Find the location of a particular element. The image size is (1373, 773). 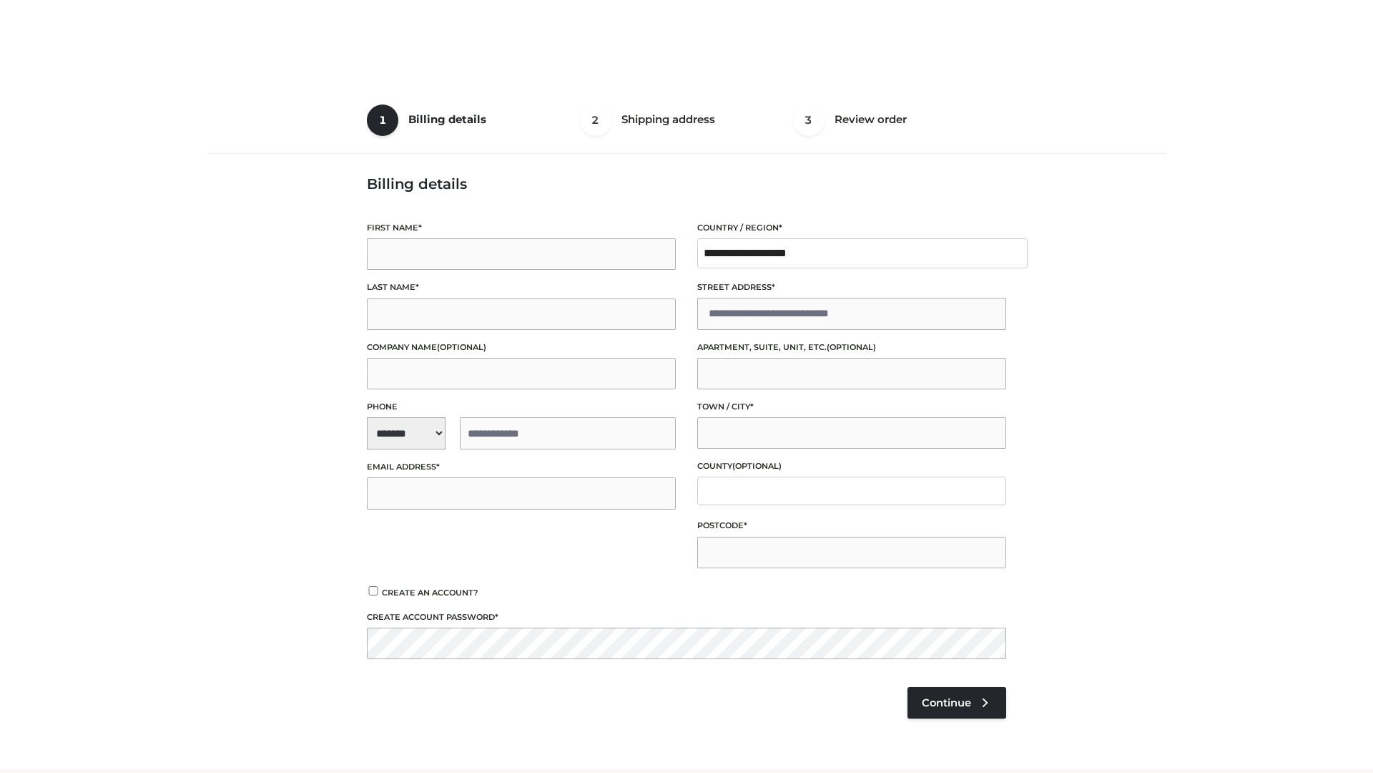

label: Email address is located at coordinates (521, 466).